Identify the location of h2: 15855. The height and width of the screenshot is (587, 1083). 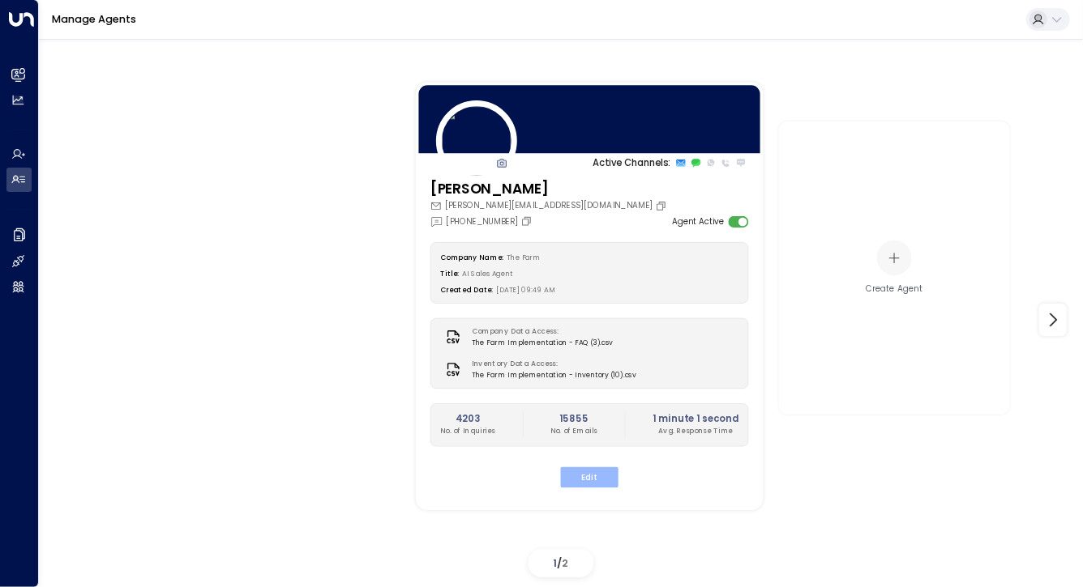
(574, 419).